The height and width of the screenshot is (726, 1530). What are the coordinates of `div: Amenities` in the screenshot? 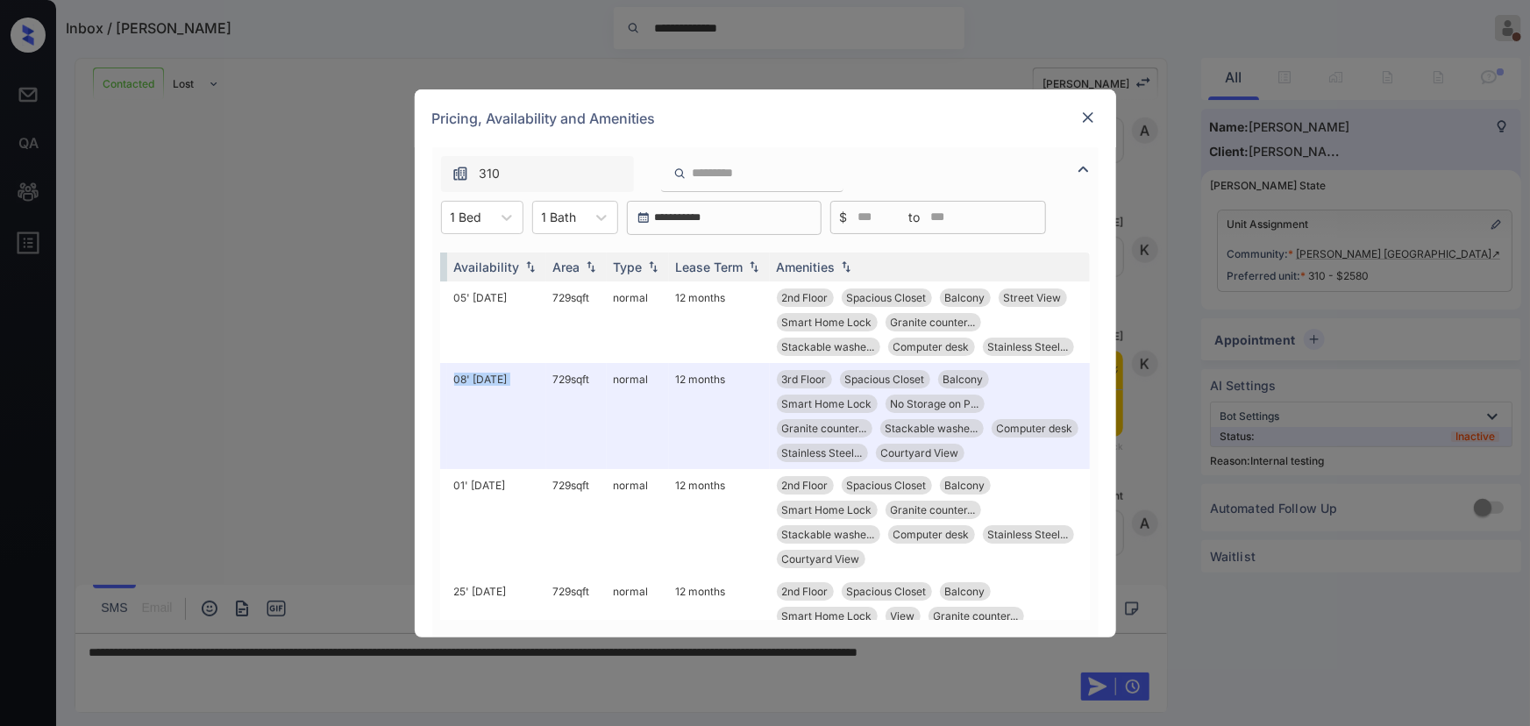 It's located at (806, 266).